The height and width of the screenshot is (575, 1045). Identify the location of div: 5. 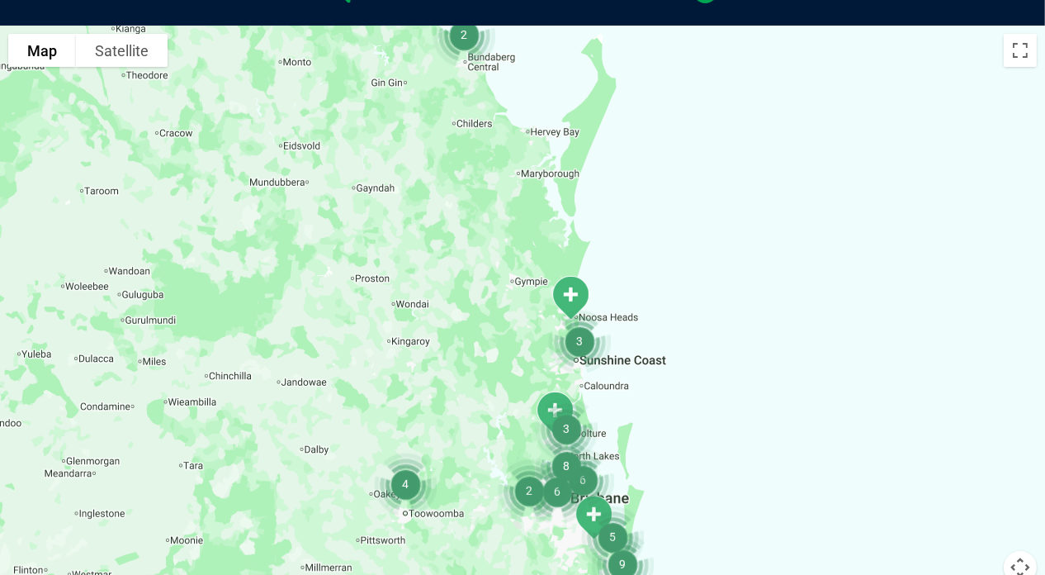
(613, 537).